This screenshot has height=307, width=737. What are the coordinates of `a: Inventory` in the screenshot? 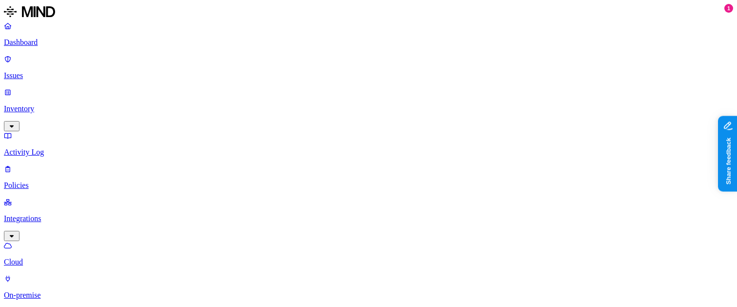 It's located at (369, 109).